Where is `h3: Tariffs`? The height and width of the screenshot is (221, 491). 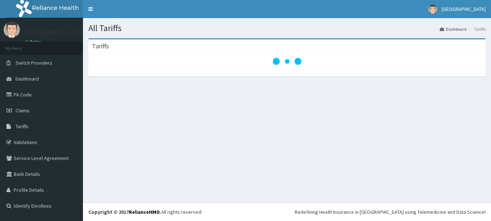
h3: Tariffs is located at coordinates (100, 46).